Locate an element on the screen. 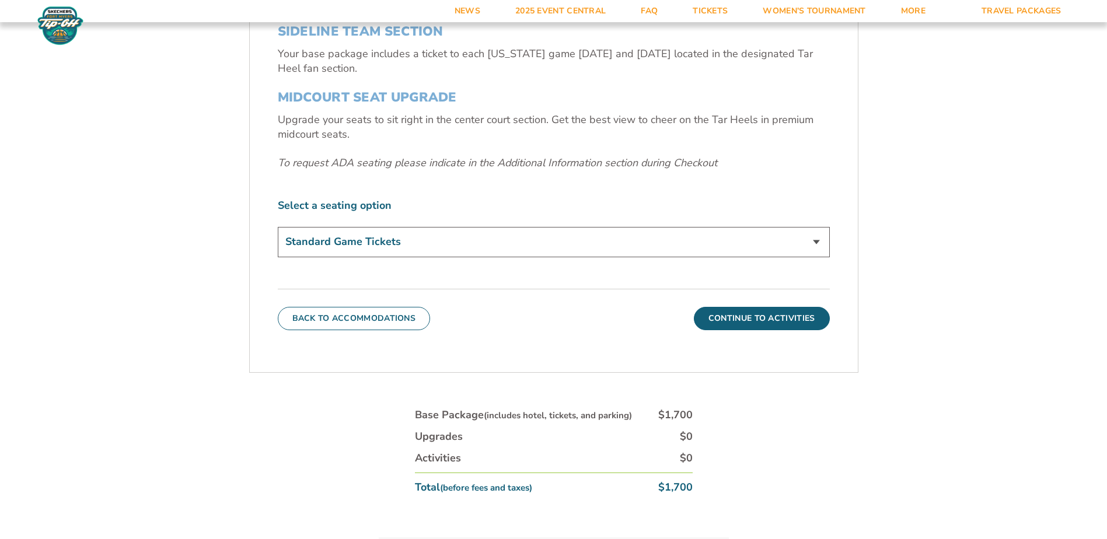 This screenshot has height=539, width=1107. p: Upgrade your seats to sit right in the center court section. Get the best view to cheer on the Ta... is located at coordinates (554, 127).